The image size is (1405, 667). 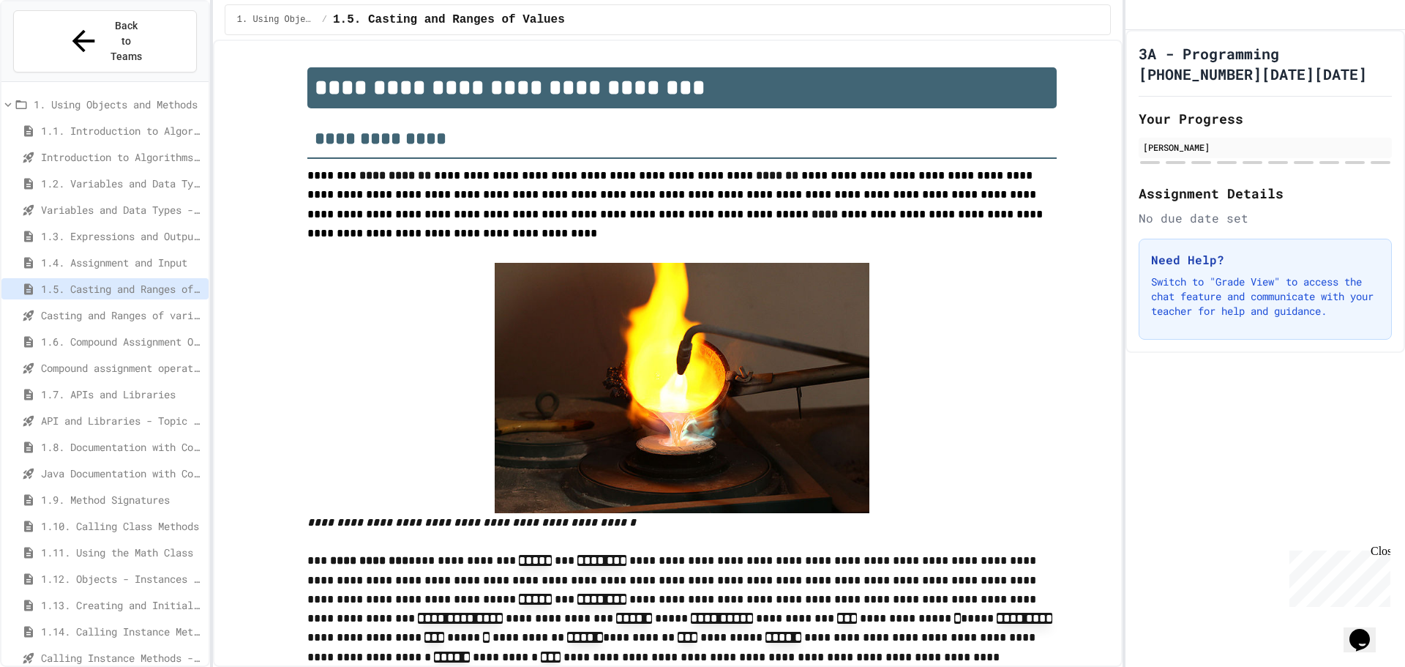 What do you see at coordinates (122, 130) in the screenshot?
I see `span: 1.1. Introduction to Algorithms, Programming, and Compilers` at bounding box center [122, 130].